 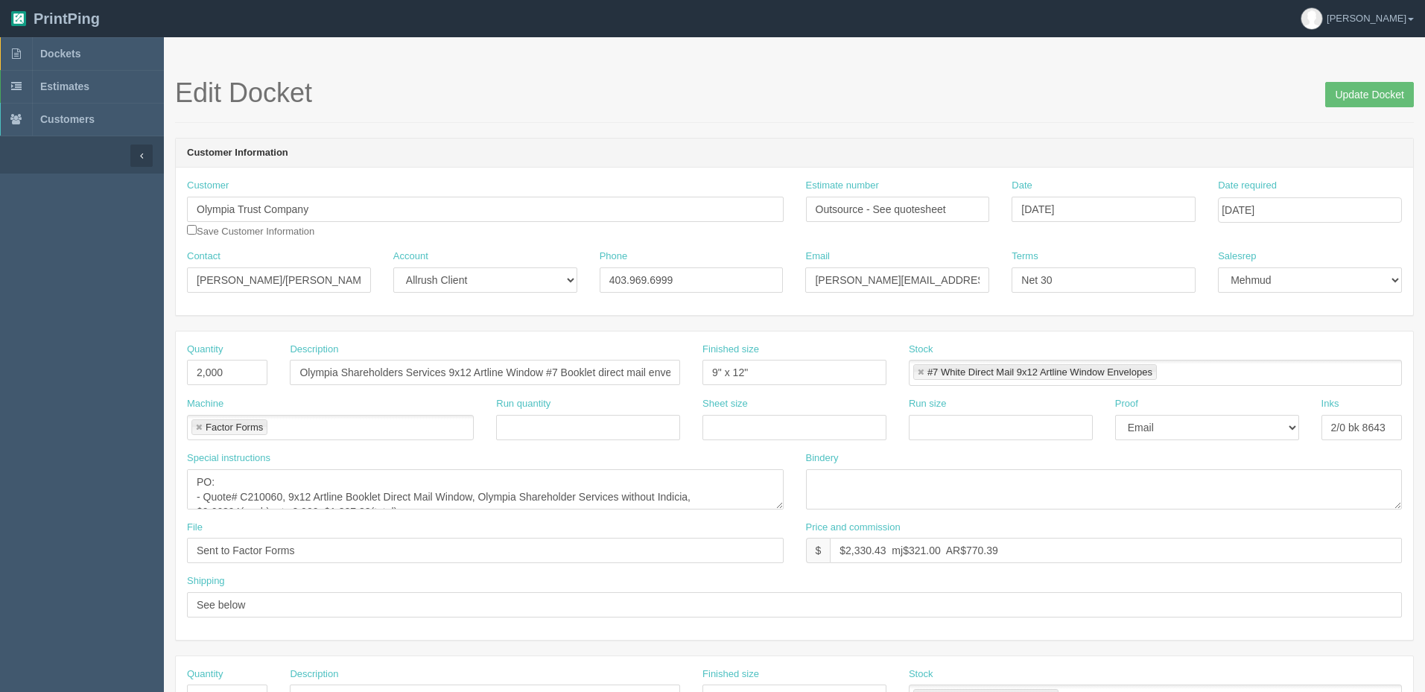 I want to click on input: Enter customer name, so click(x=485, y=209).